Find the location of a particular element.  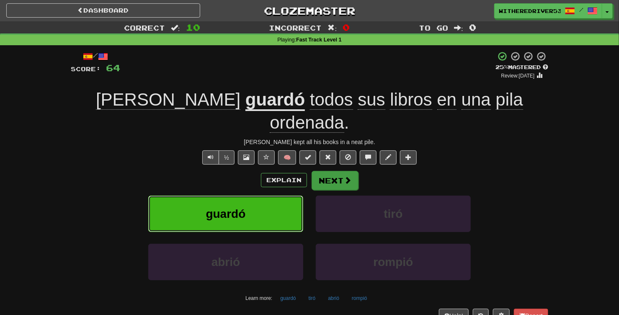

span: ordenada is located at coordinates (307, 123).